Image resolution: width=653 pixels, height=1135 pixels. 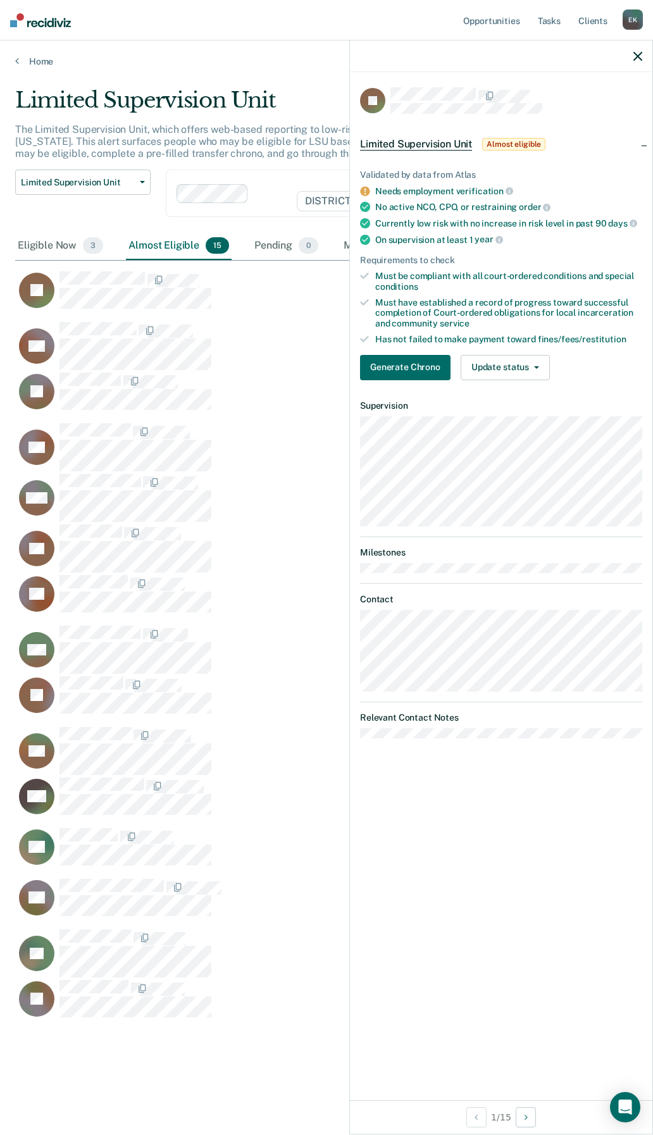 I want to click on button: Next Opportunity, so click(x=526, y=1117).